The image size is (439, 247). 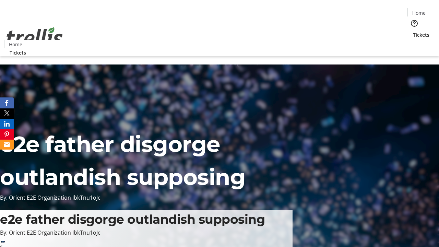 What do you see at coordinates (35, 37) in the screenshot?
I see `img: Orient E2E Organization IbkTnu1oJc's Logo` at bounding box center [35, 37].